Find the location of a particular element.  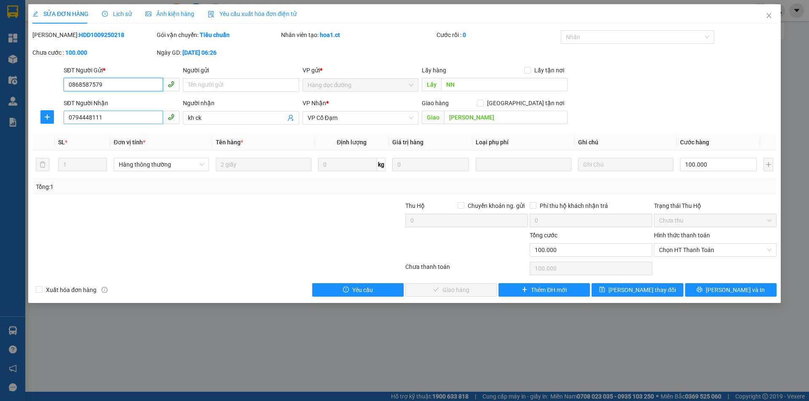

span: close is located at coordinates (769, 16).